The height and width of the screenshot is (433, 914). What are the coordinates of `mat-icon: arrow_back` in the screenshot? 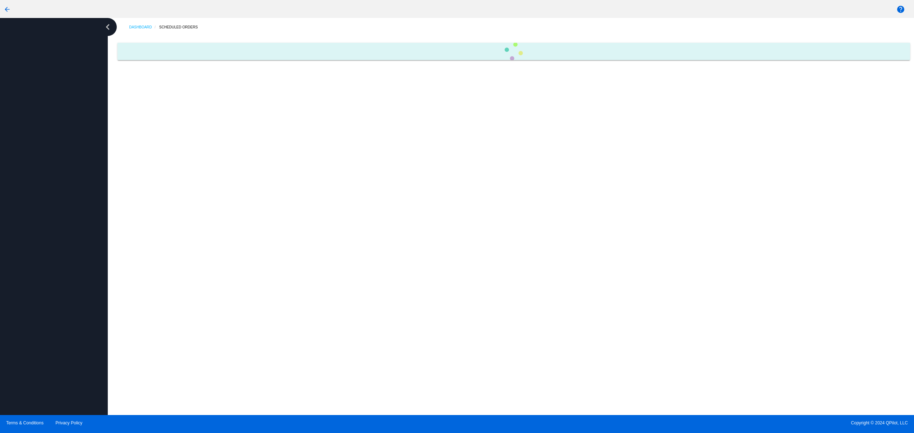 It's located at (7, 9).